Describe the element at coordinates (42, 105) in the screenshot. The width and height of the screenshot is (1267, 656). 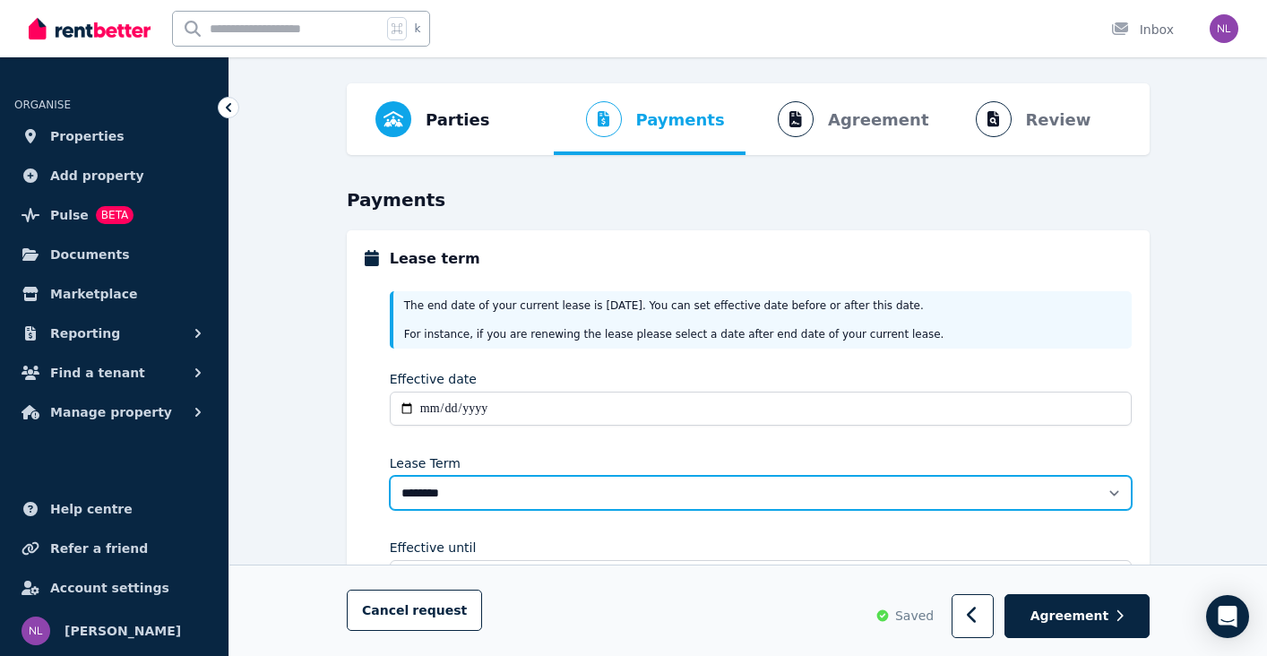
I see `span: ORGANISE` at that location.